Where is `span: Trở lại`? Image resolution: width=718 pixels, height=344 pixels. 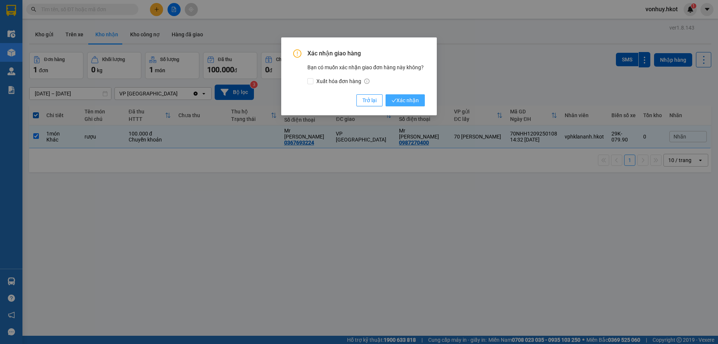
span: Trở lại is located at coordinates (369, 100).